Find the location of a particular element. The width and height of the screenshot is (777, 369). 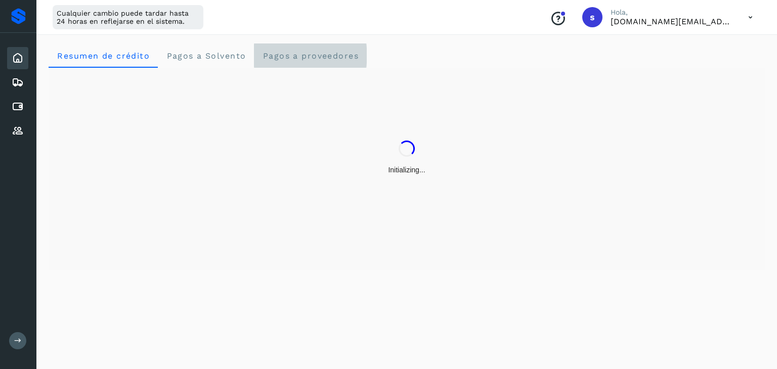

div: Cuentas por pagar is located at coordinates (18, 107).